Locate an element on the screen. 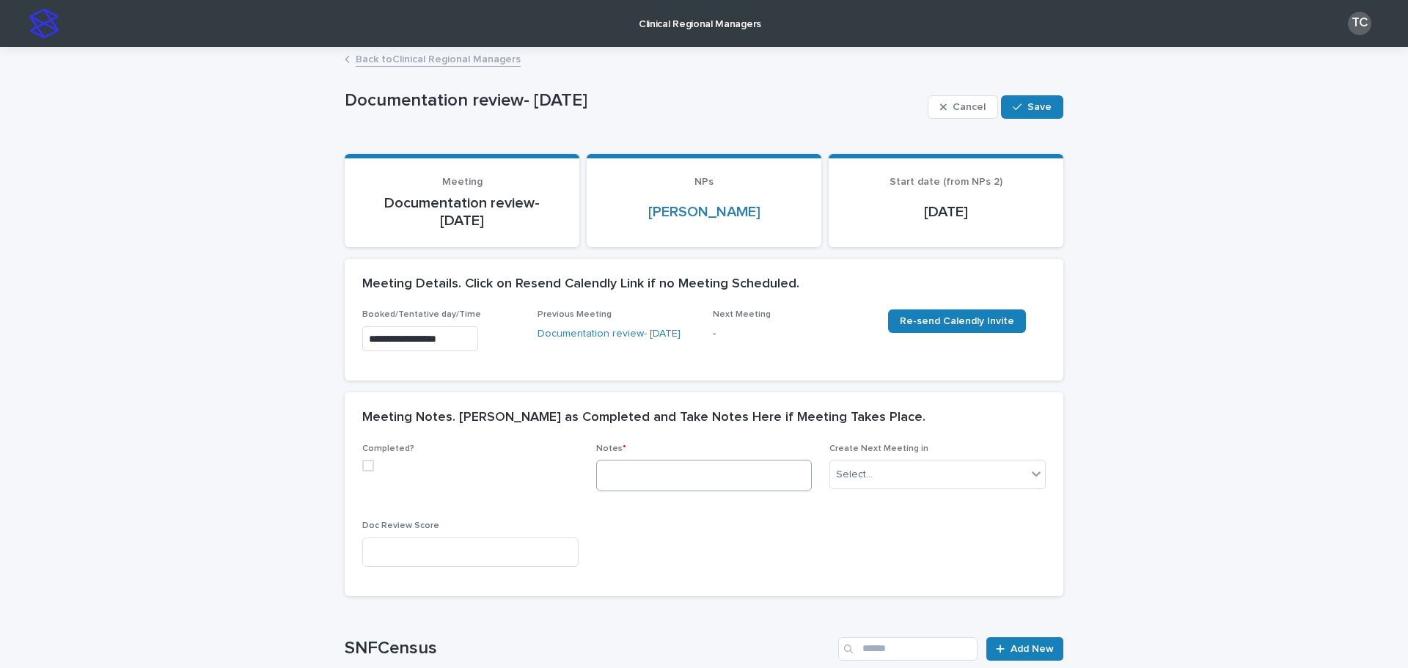 This screenshot has width=1408, height=668. h2: Meeting Details. Click on Resend Calendly Link if no Meeting Scheduled. is located at coordinates (581, 285).